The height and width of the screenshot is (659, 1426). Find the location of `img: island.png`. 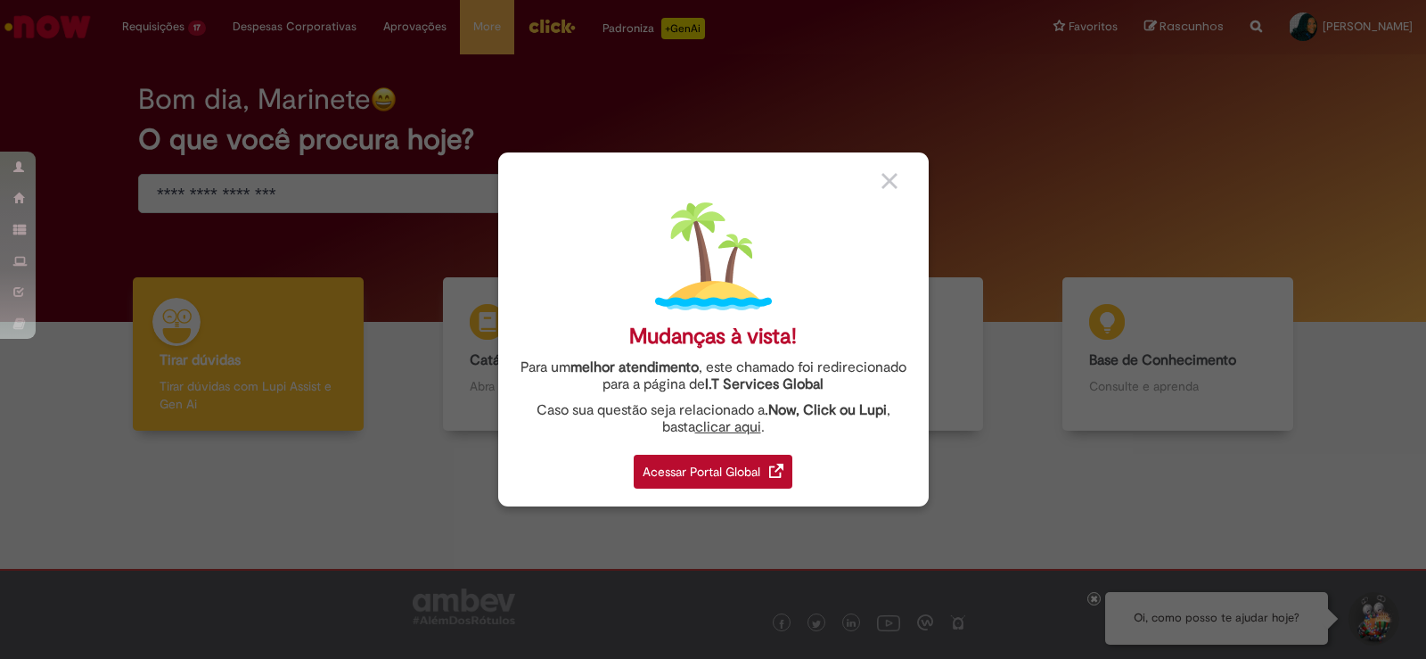

img: island.png is located at coordinates (713, 256).